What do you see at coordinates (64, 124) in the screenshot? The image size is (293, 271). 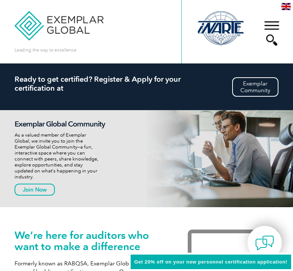 I see `h2: Exemplar Global Community` at bounding box center [64, 124].